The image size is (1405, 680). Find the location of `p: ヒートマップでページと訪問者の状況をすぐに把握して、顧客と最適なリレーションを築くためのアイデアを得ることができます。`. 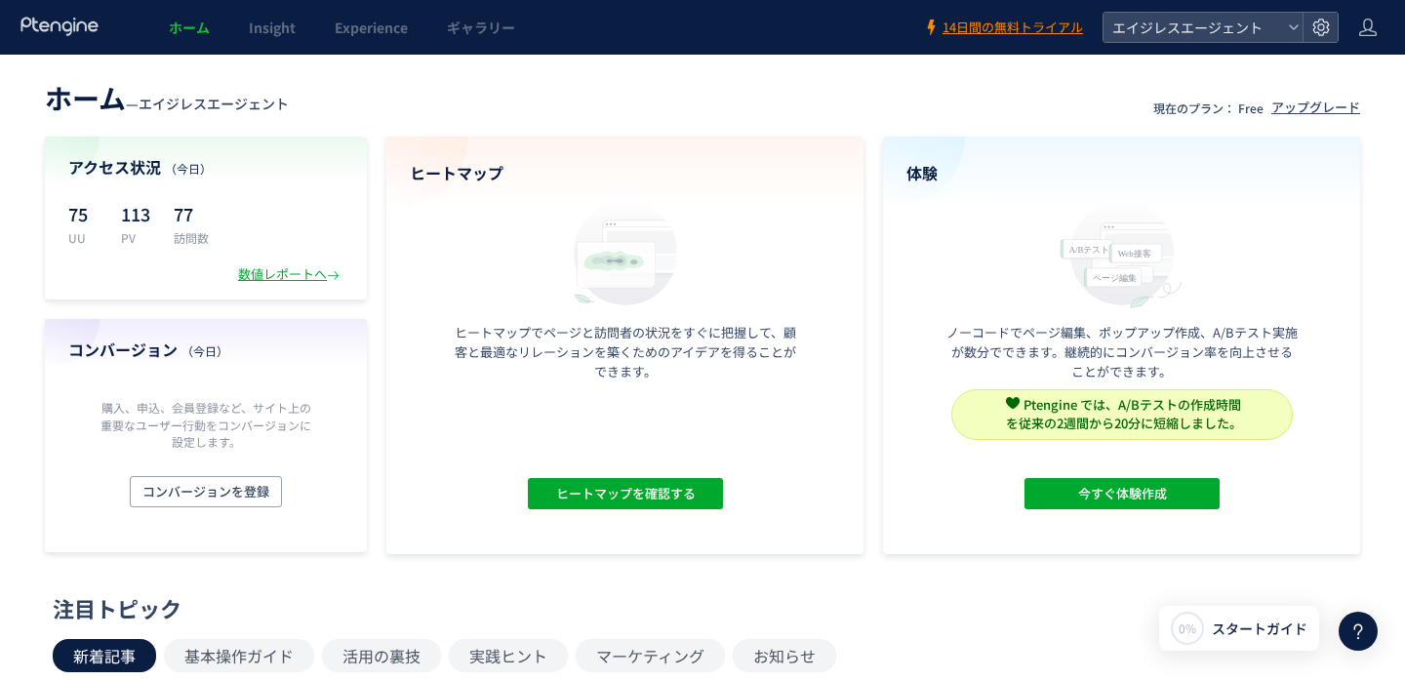

p: ヒートマップでページと訪問者の状況をすぐに把握して、顧客と最適なリレーションを築くためのアイデアを得ることができます。 is located at coordinates (626, 352).